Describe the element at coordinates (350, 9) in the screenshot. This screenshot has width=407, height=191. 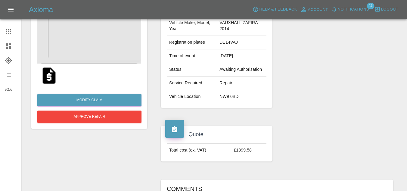
I see `button: Notifications` at that location.